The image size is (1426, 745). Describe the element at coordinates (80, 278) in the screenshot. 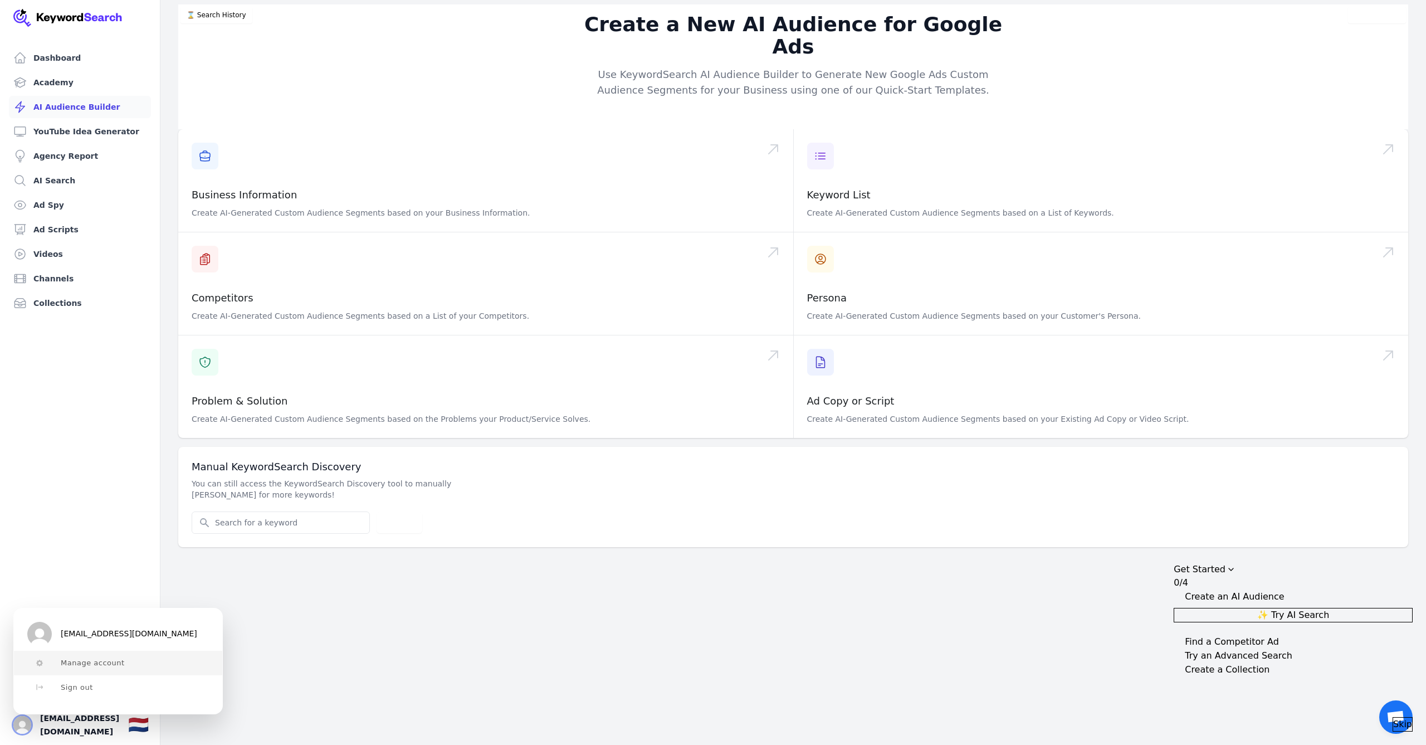

I see `a: Channels` at that location.